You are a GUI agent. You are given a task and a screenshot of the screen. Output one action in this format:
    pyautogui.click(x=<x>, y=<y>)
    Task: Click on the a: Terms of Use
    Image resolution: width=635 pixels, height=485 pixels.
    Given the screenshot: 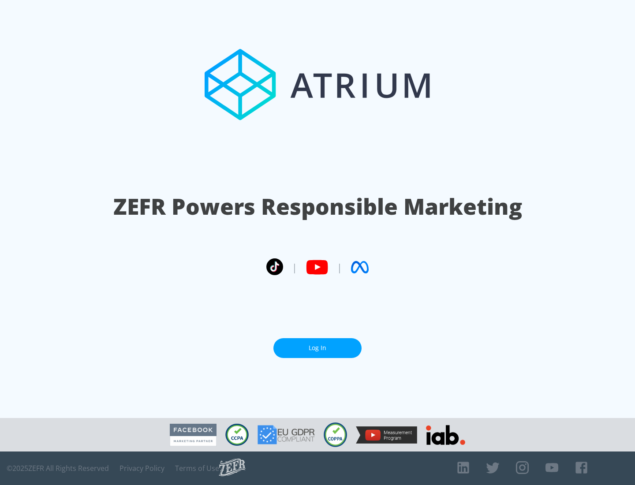 What is the action you would take?
    pyautogui.click(x=197, y=468)
    